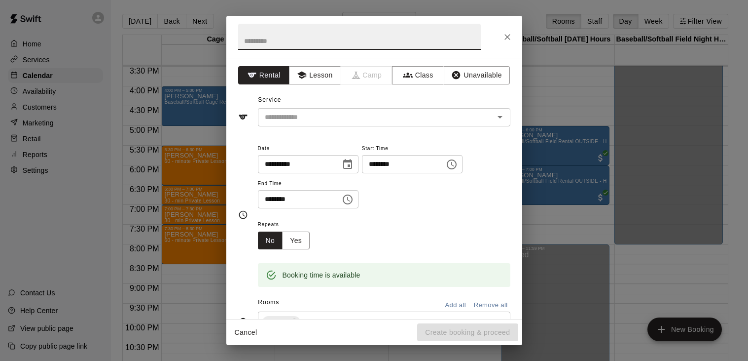  Describe the element at coordinates (288, 224) in the screenshot. I see `span: Repeats` at that location.